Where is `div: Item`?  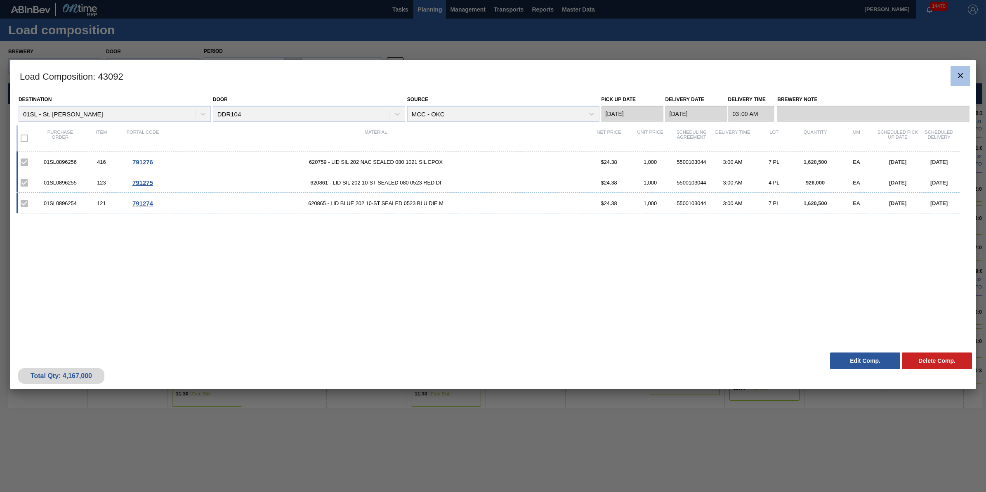 div: Item is located at coordinates (102, 138).